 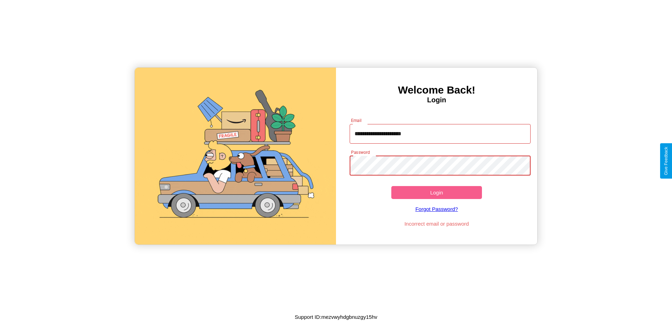 What do you see at coordinates (336, 316) in the screenshot?
I see `p: Support ID: mezvwyhdgbnuzgy15hv` at bounding box center [336, 316].